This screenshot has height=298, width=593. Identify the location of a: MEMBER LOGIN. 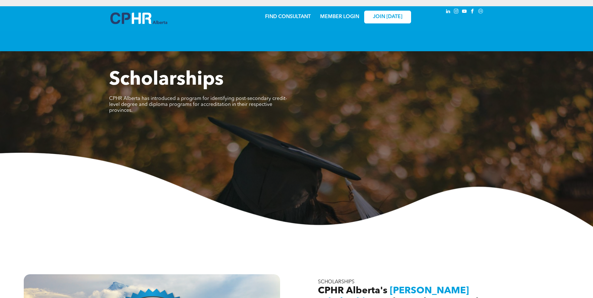
(339, 17).